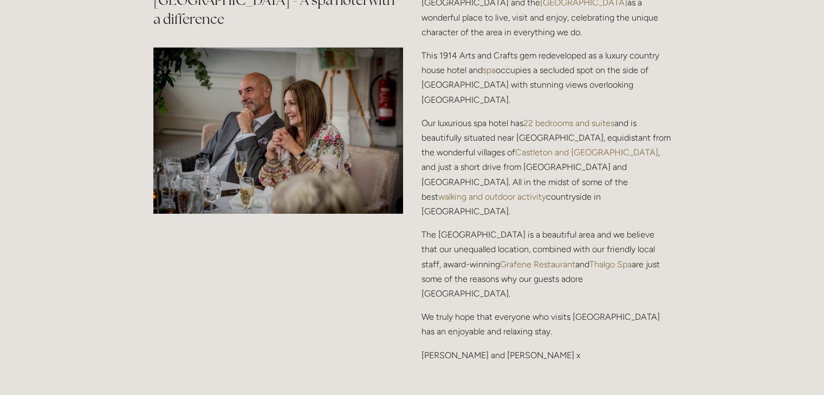 This screenshot has width=824, height=395. I want to click on a: 22 bedrooms and suites, so click(569, 123).